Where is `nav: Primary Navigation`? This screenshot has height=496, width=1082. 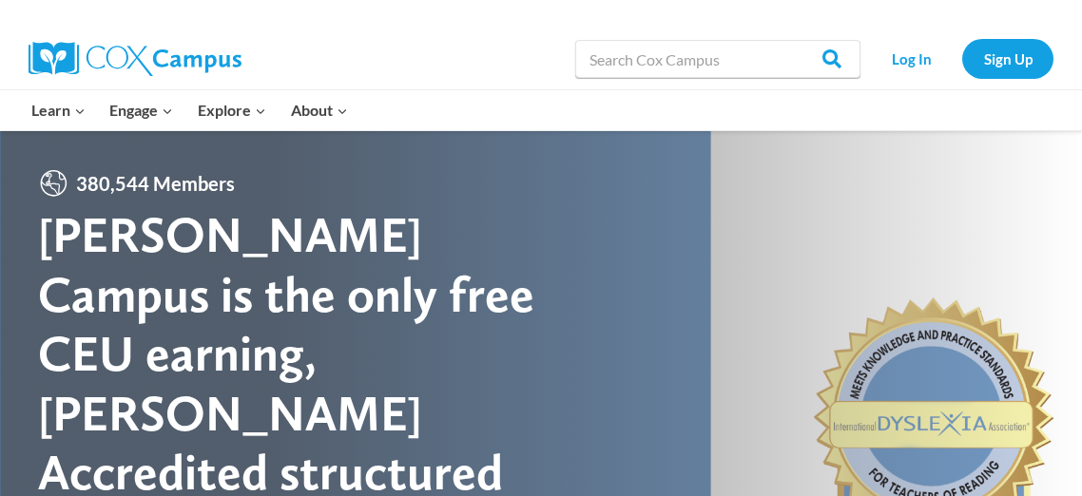 nav: Primary Navigation is located at coordinates (189, 110).